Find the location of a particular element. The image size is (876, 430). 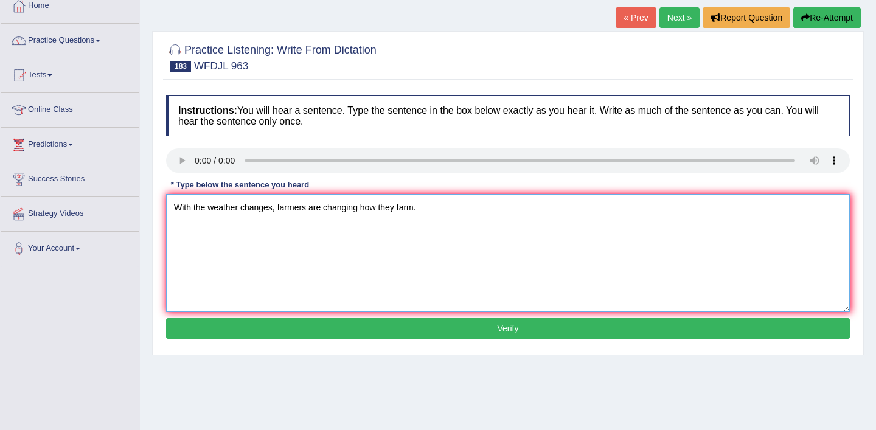

a: Success Stories is located at coordinates (70, 178).